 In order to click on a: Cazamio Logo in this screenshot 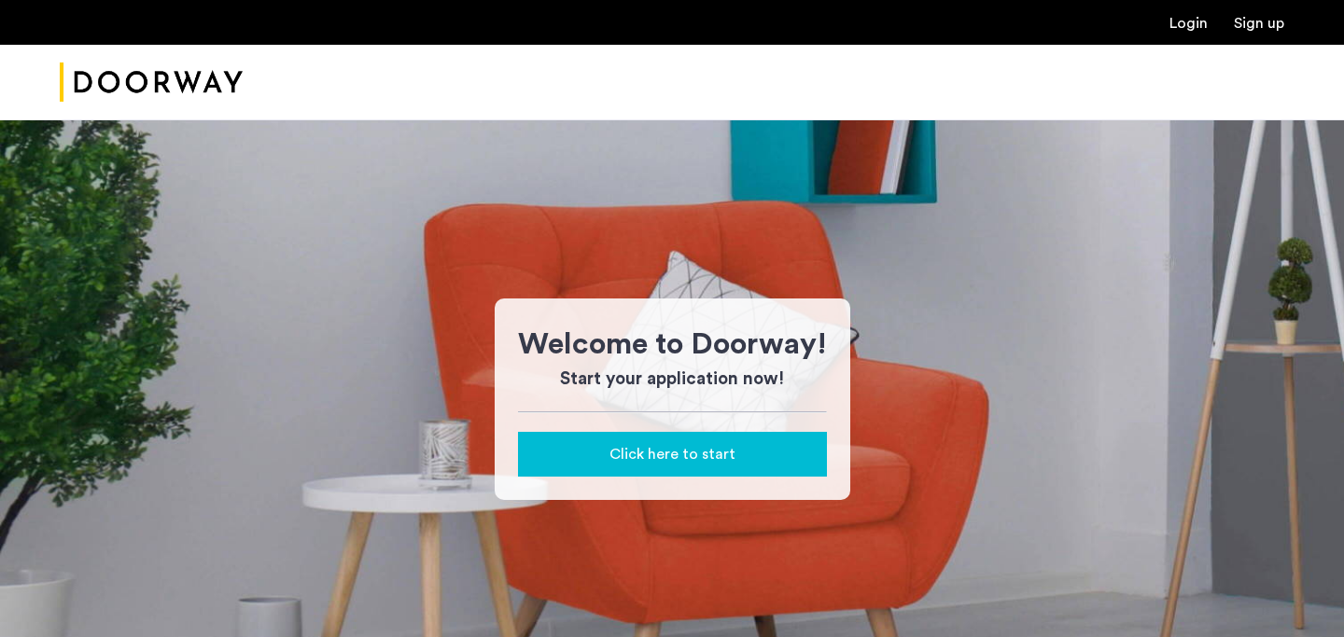, I will do `click(151, 82)`.